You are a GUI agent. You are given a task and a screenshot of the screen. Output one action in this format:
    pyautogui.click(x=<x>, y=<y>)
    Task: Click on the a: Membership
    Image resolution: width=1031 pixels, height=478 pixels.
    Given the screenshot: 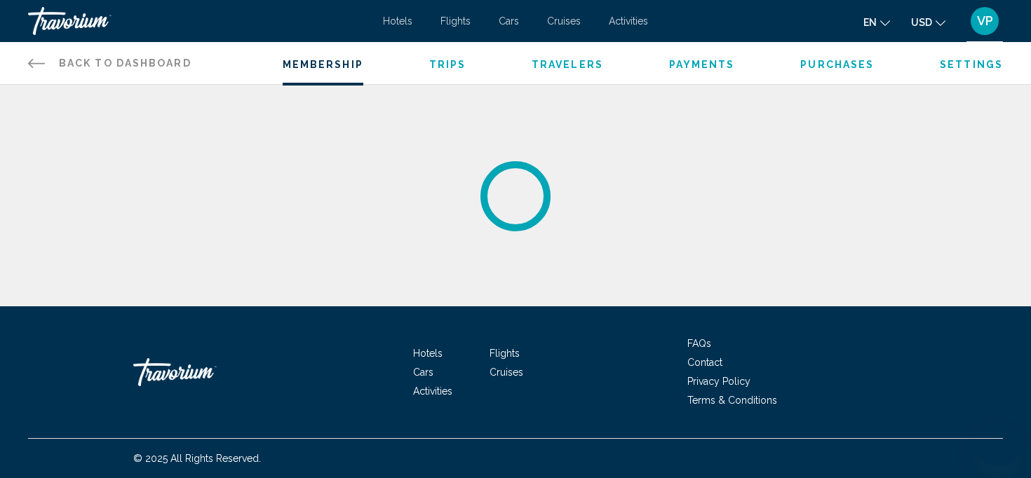 What is the action you would take?
    pyautogui.click(x=323, y=65)
    